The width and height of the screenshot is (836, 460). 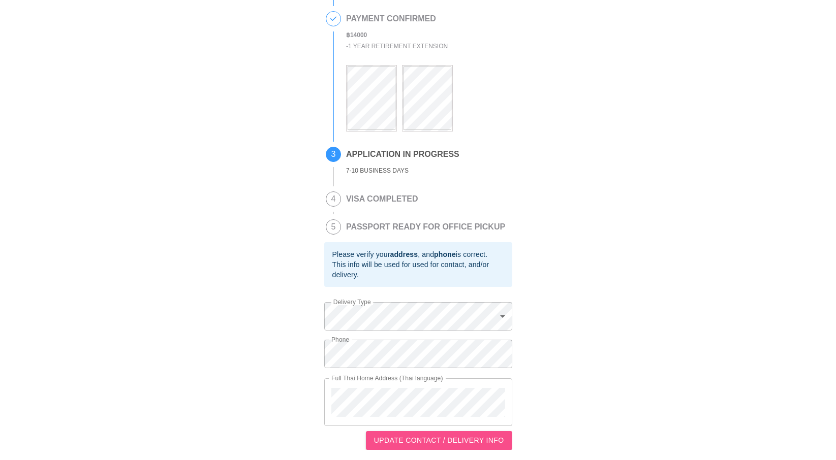 I want to click on span: 2, so click(x=333, y=19).